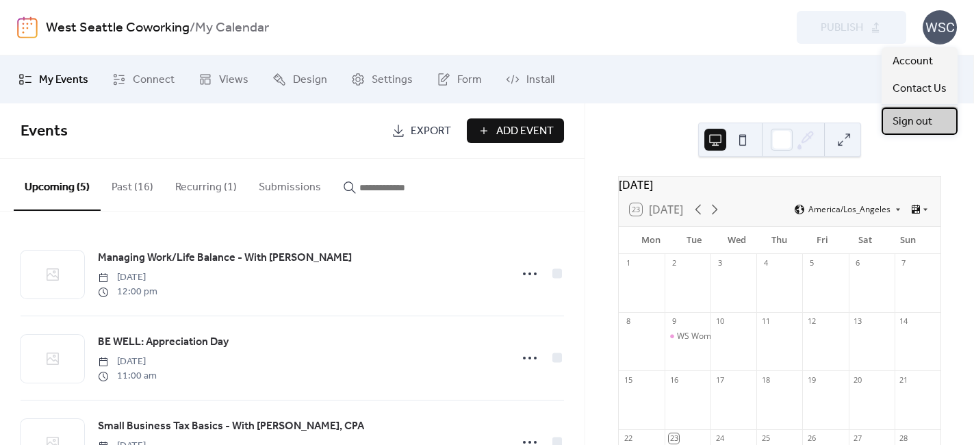  Describe the element at coordinates (628, 379) in the screenshot. I see `div: 15` at that location.